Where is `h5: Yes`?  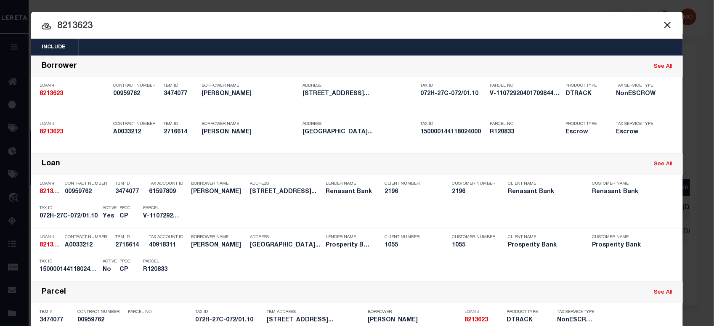 h5: Yes is located at coordinates (109, 216).